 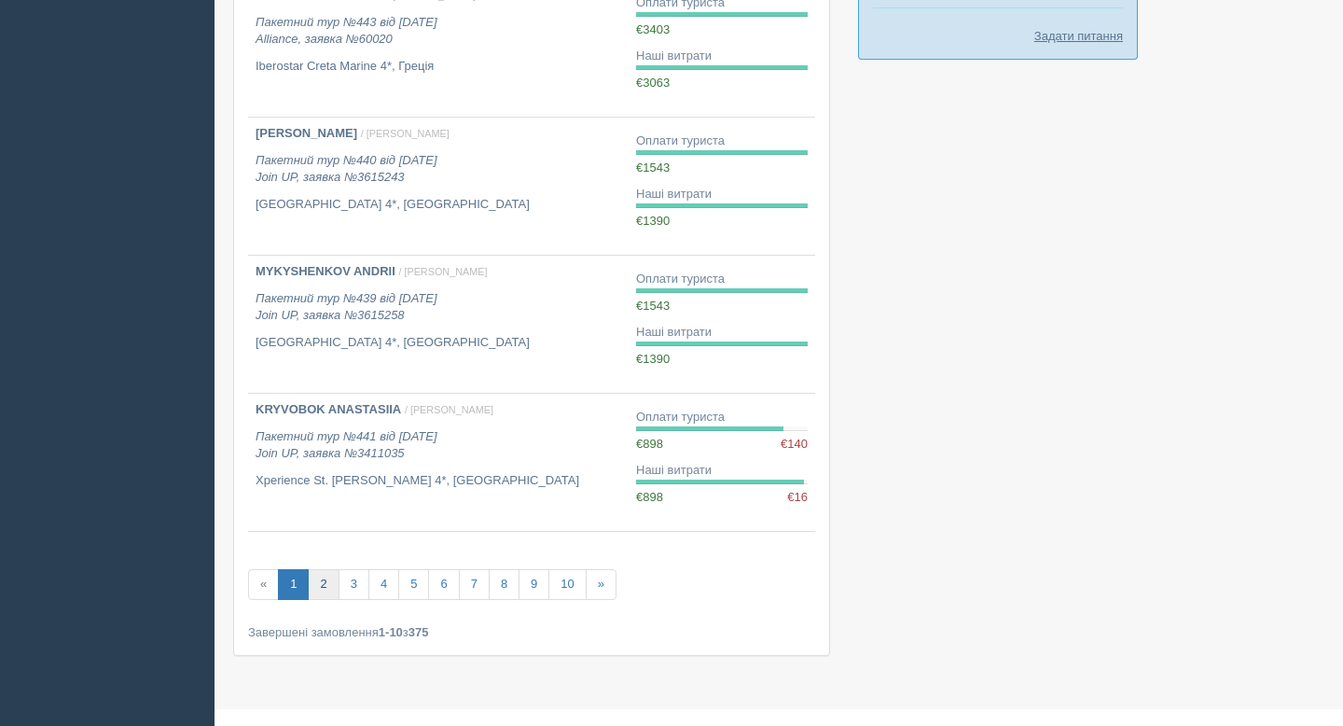 What do you see at coordinates (443, 584) in the screenshot?
I see `a: 6` at bounding box center [443, 584].